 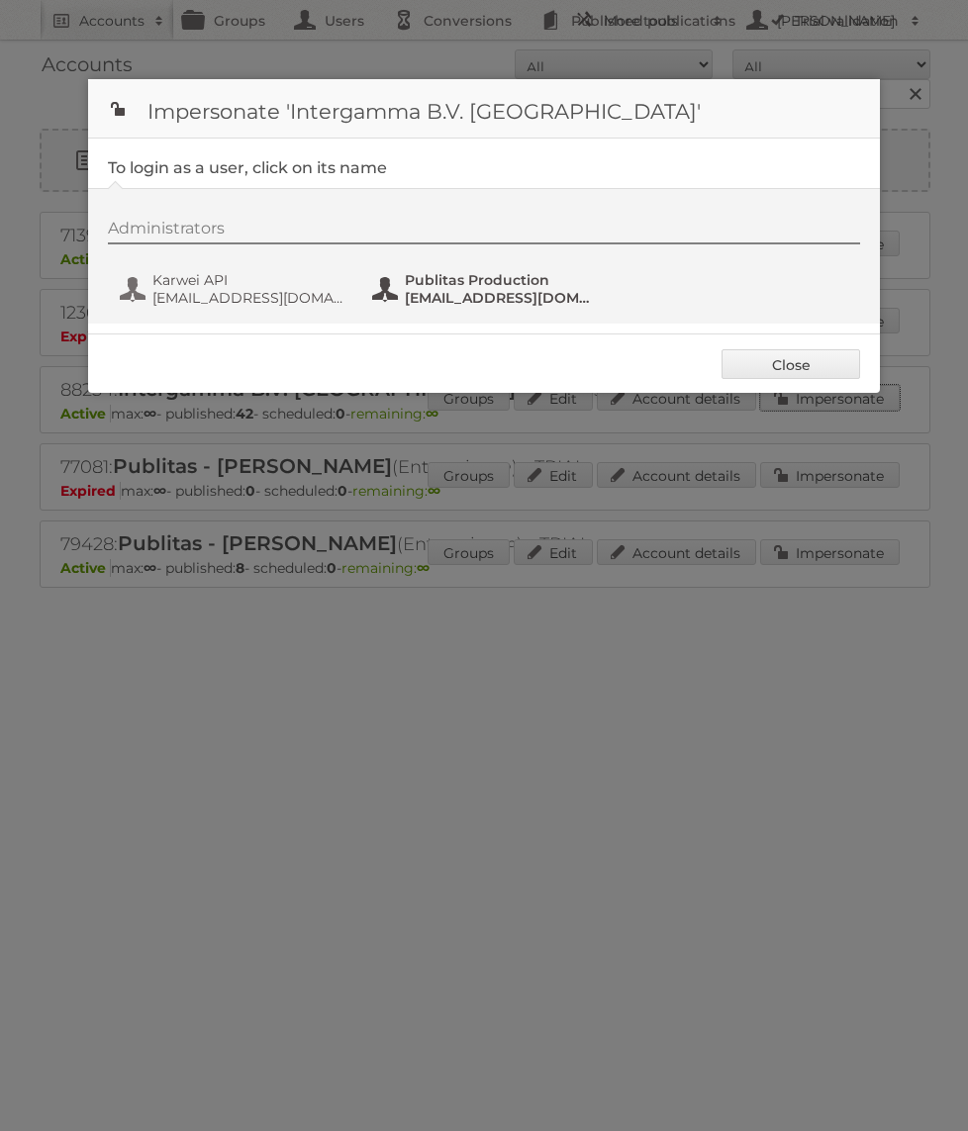 I want to click on a: Close, so click(x=791, y=364).